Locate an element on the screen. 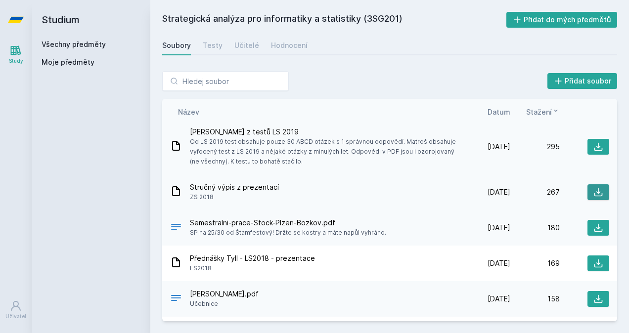 The image size is (629, 333). span: Moje předměty is located at coordinates (68, 62).